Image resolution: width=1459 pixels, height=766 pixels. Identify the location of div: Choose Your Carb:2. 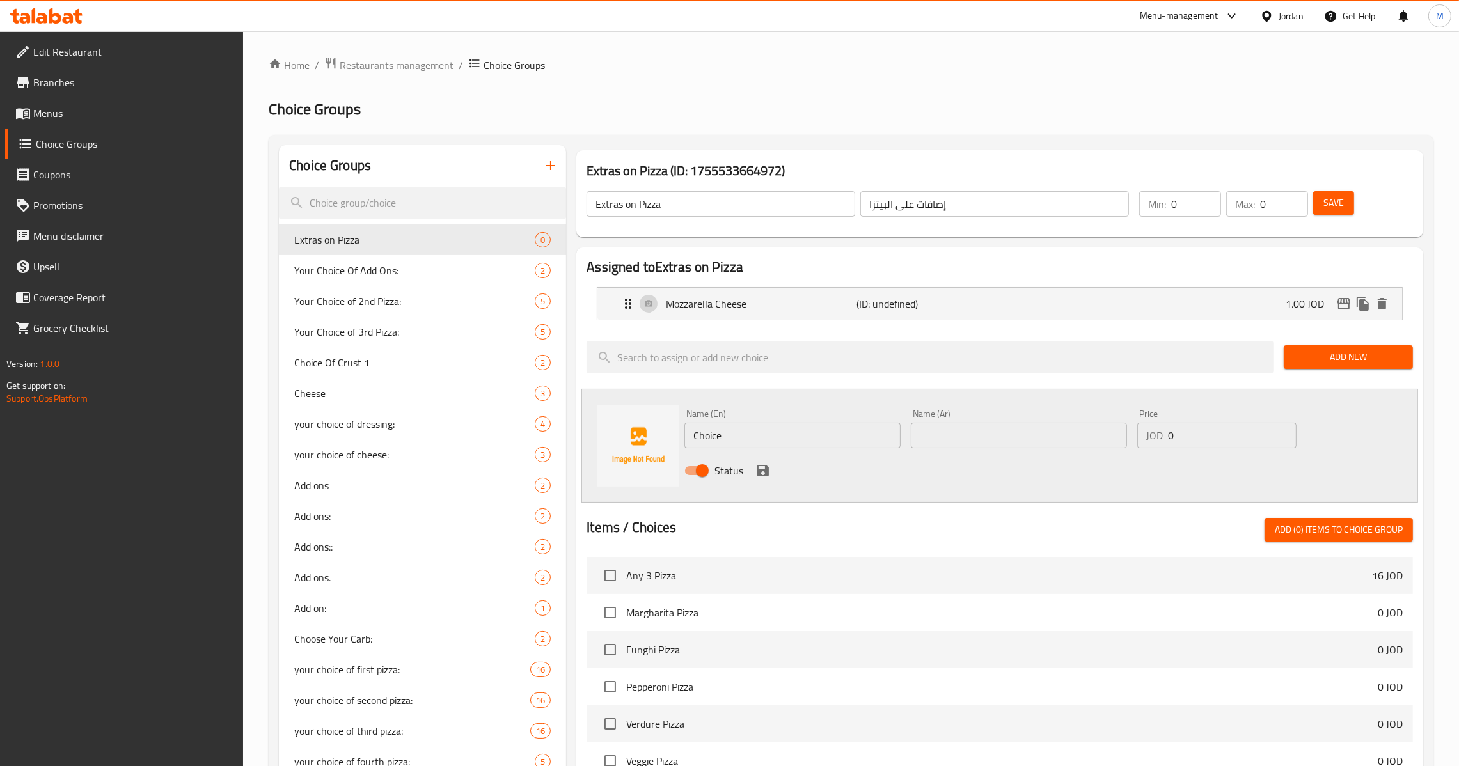
(422, 639).